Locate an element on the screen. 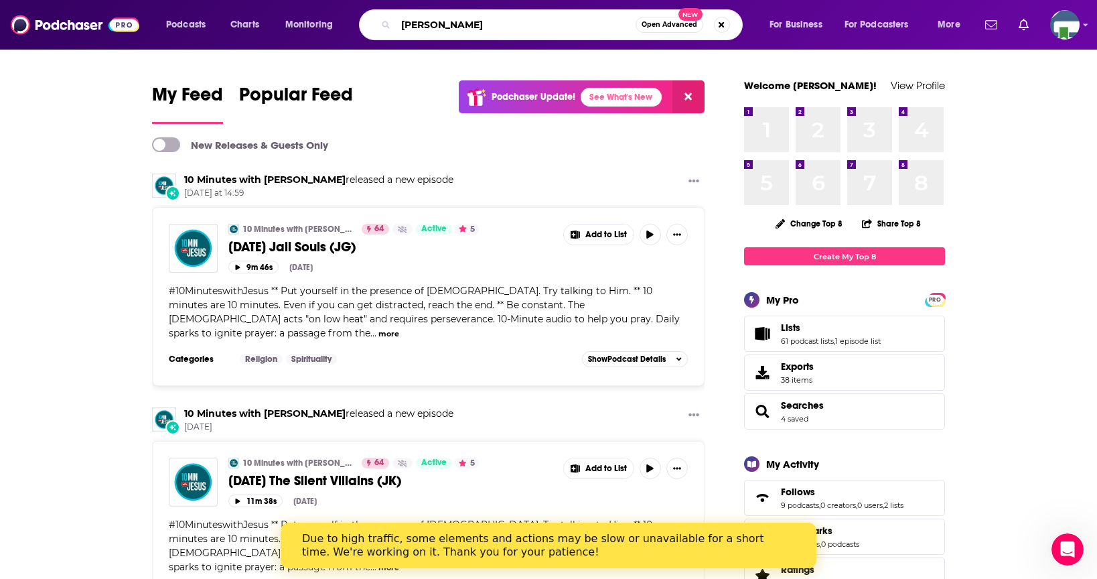  a: Create My Top 8 is located at coordinates (844, 256).